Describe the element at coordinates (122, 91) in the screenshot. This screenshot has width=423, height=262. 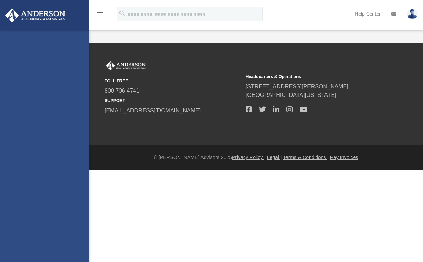
I see `a: 800.706.4741` at that location.